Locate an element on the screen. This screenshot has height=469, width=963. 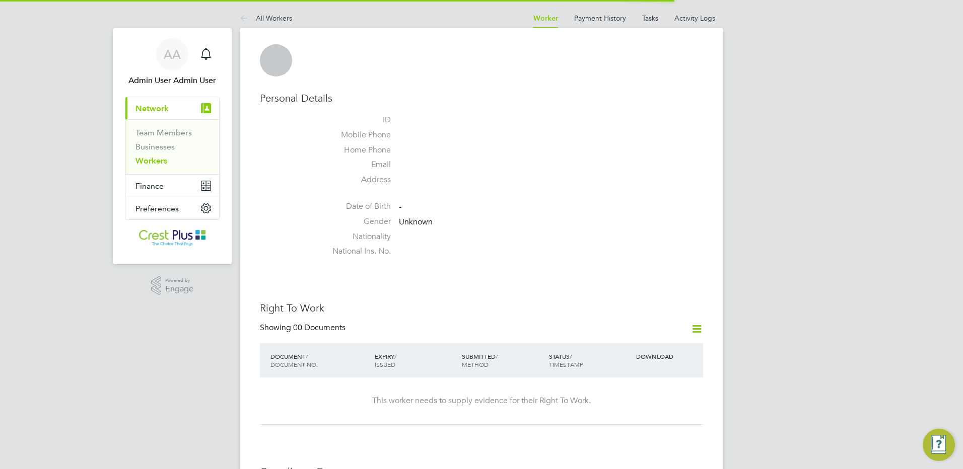
a: Go to home page is located at coordinates (172, 238).